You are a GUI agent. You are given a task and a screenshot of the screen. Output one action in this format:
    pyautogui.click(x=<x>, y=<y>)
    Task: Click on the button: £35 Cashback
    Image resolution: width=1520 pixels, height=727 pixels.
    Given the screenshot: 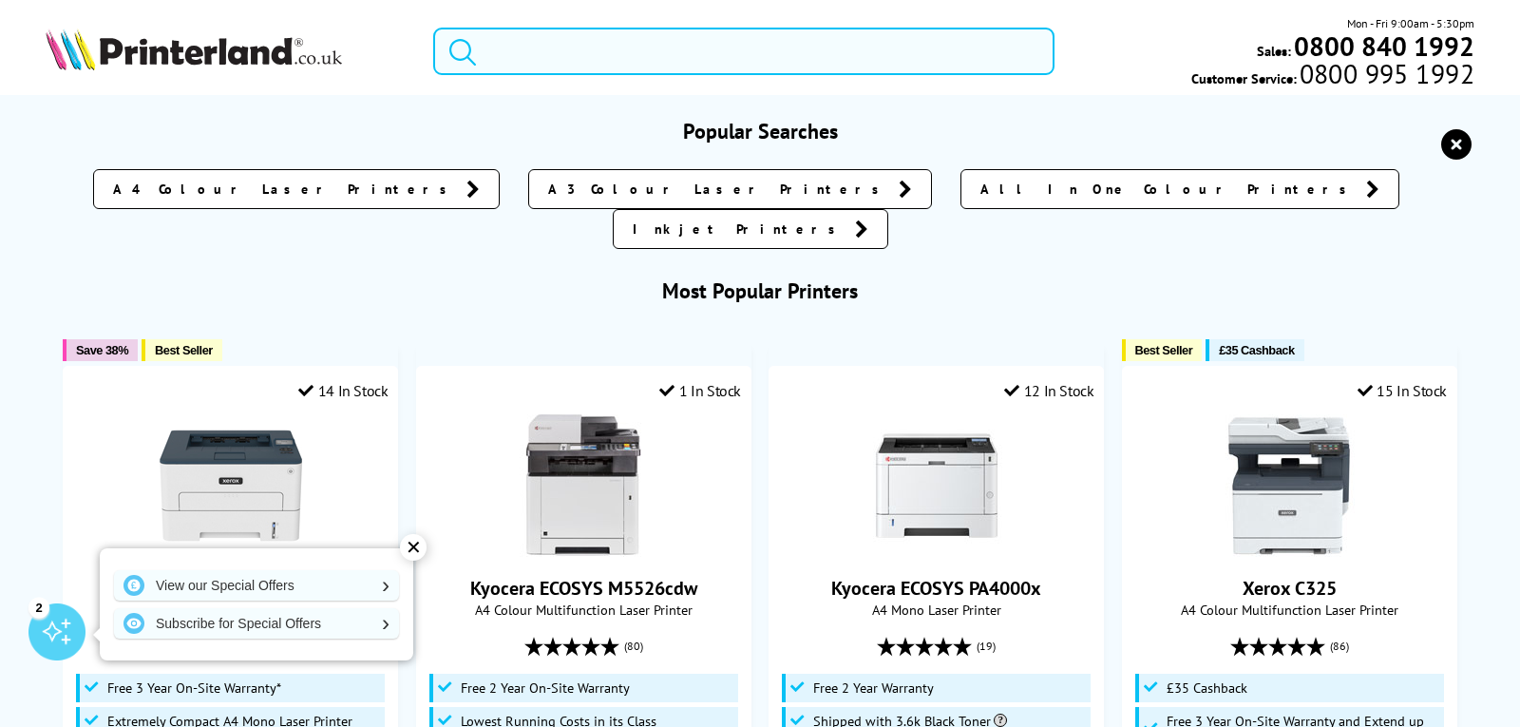 What is the action you would take?
    pyautogui.click(x=1254, y=350)
    